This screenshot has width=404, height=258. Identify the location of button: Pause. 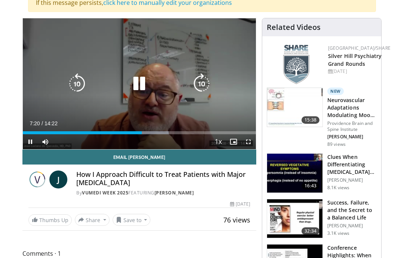
(30, 142).